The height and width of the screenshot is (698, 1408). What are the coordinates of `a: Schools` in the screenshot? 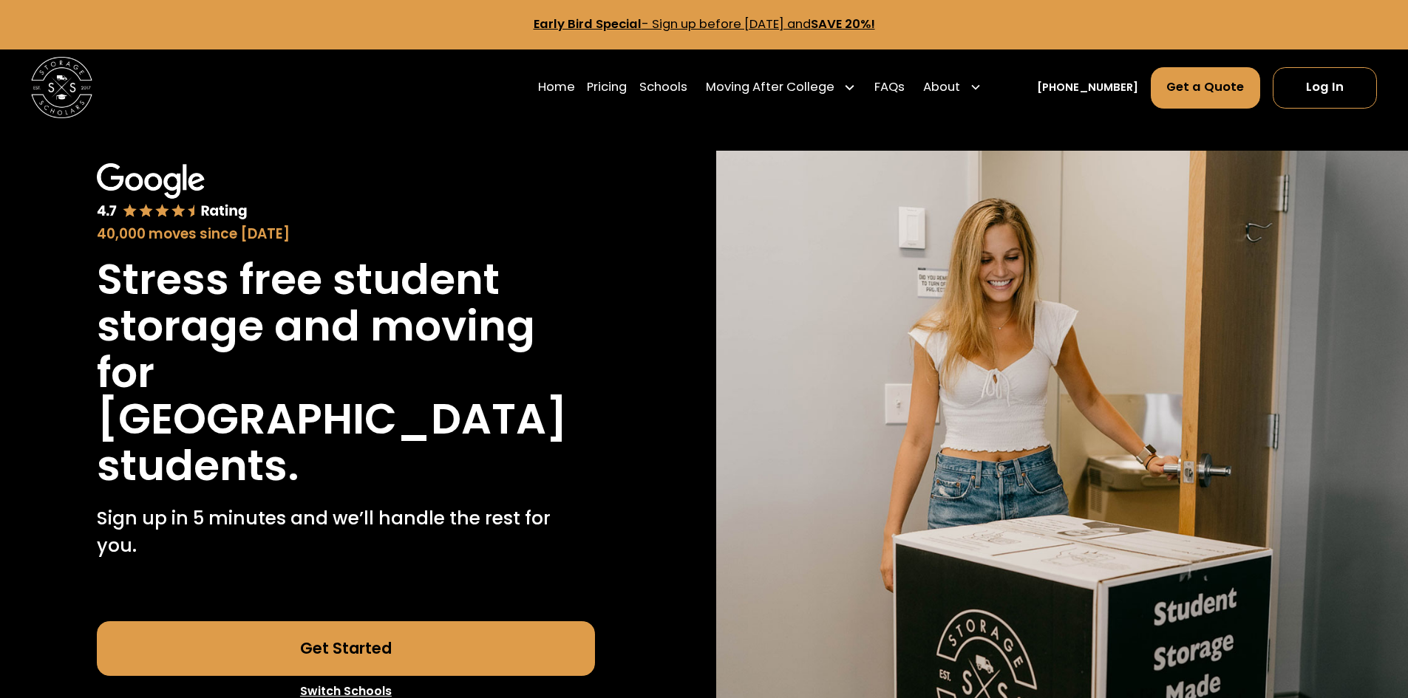 It's located at (663, 87).